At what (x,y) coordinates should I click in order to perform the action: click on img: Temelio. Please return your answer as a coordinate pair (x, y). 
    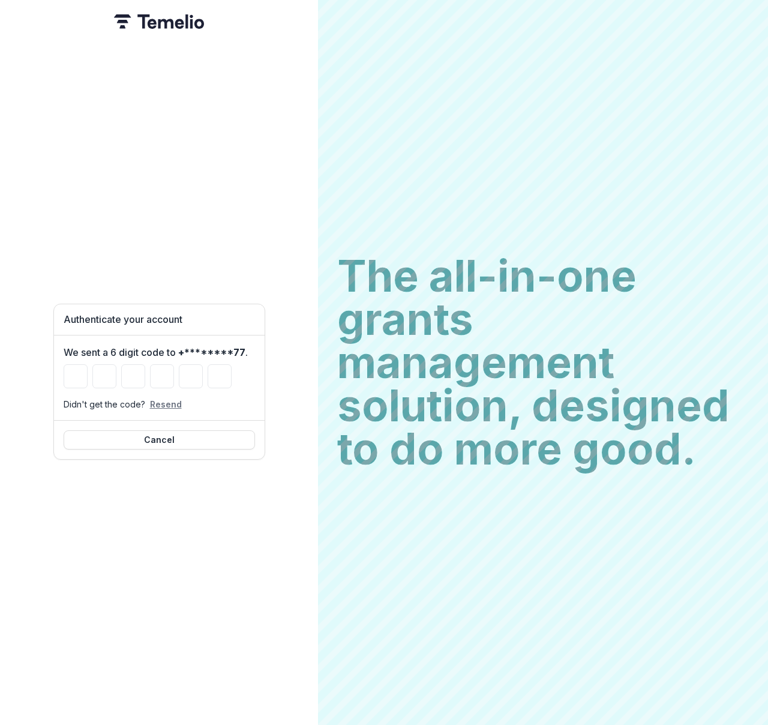
    Looking at the image, I should click on (159, 22).